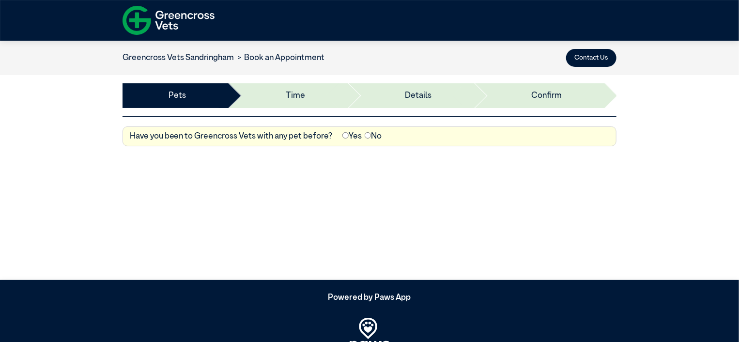 Image resolution: width=739 pixels, height=342 pixels. Describe the element at coordinates (231, 137) in the screenshot. I see `label: Have you been to Greencross Vets with any pet before?` at that location.